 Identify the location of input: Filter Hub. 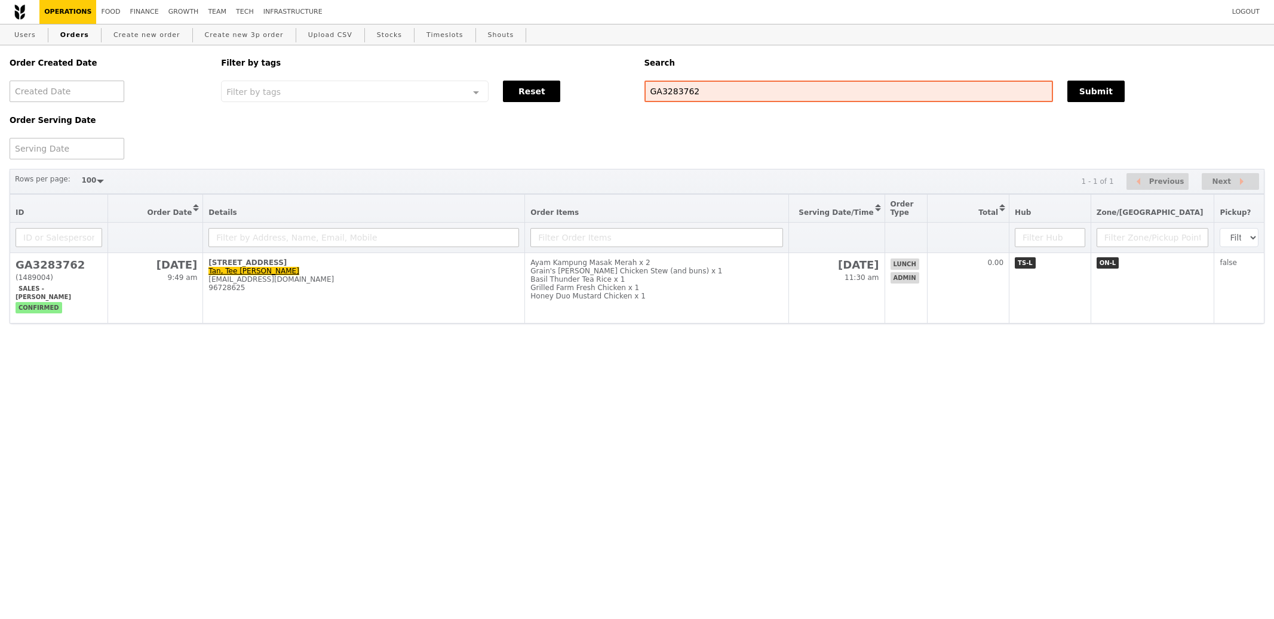
(1050, 238).